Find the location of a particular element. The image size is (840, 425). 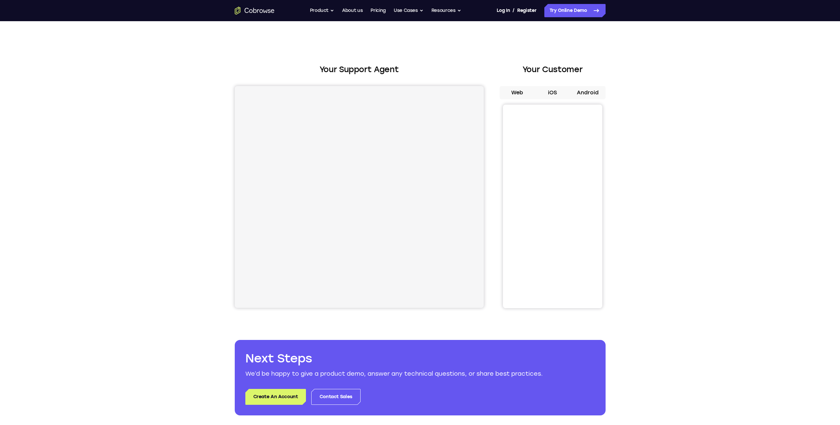

button: Web is located at coordinates (517, 93).